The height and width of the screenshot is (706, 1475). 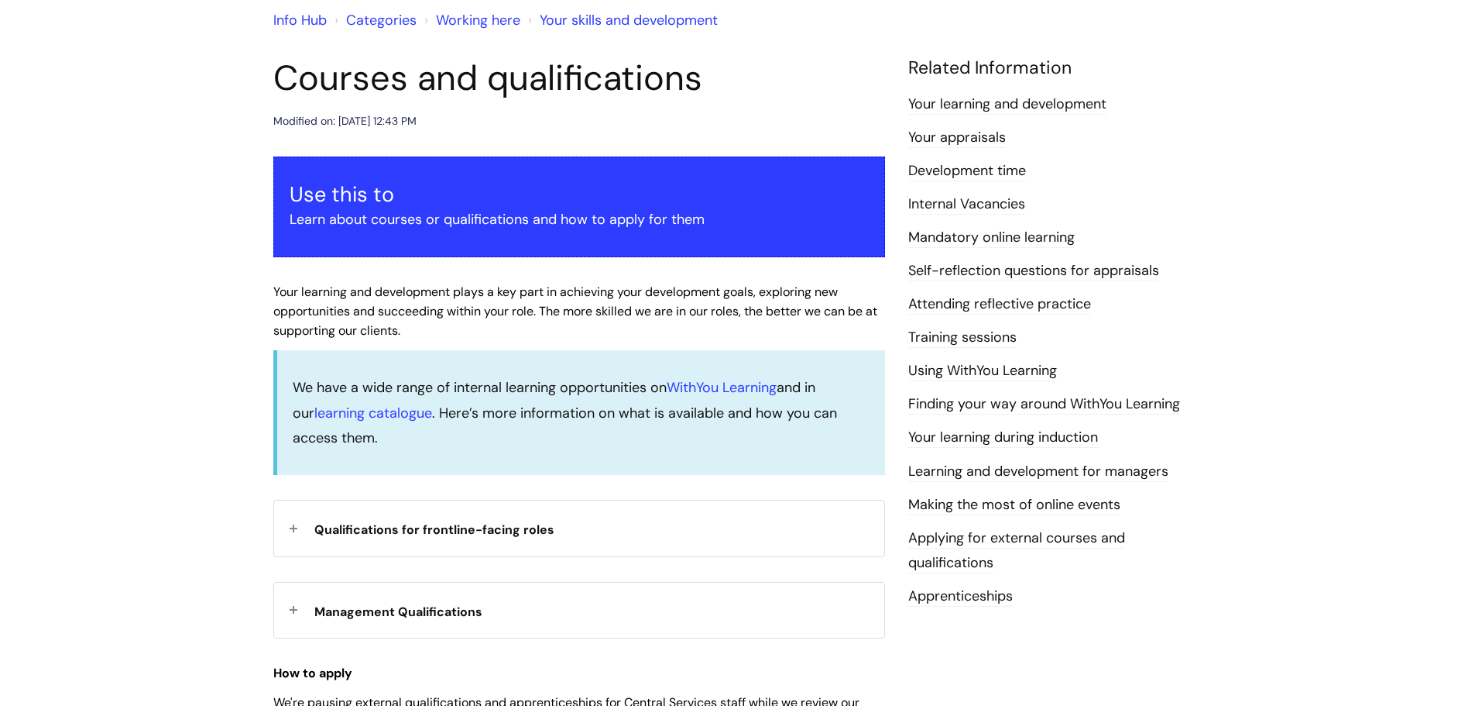 I want to click on a: Apprenticeships, so click(x=960, y=596).